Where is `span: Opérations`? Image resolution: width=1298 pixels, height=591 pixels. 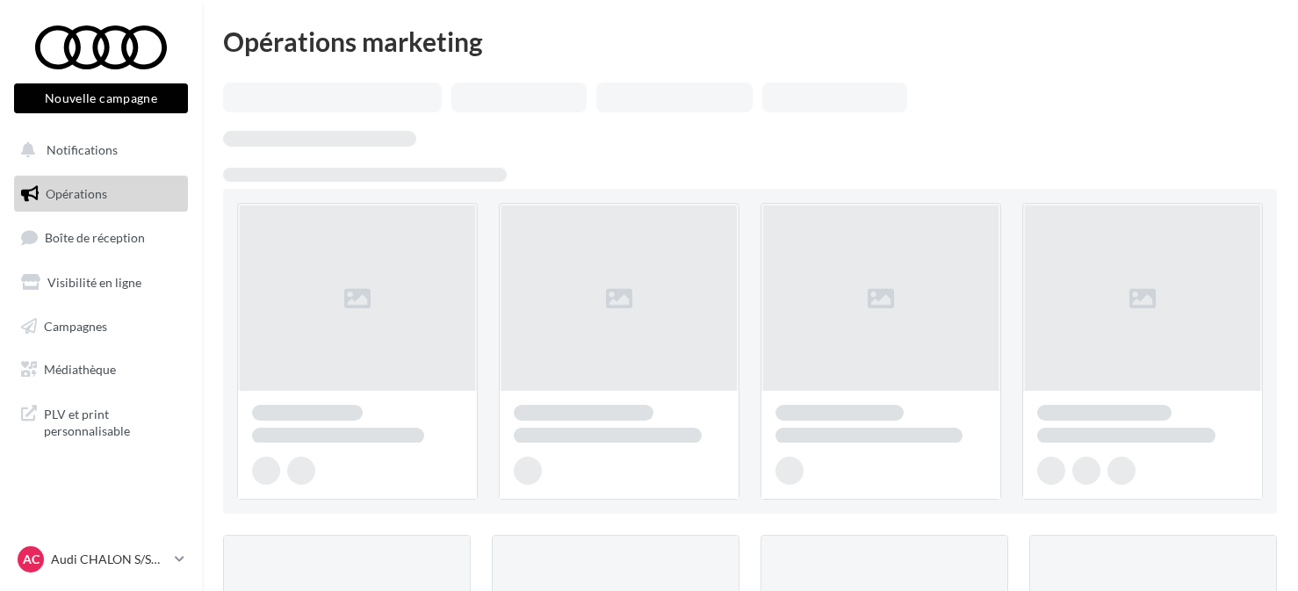
span: Opérations is located at coordinates (76, 193).